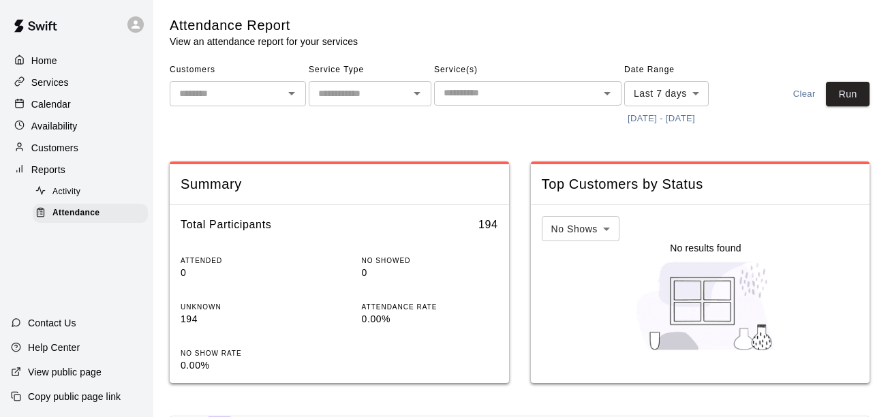  I want to click on p: Home, so click(44, 61).